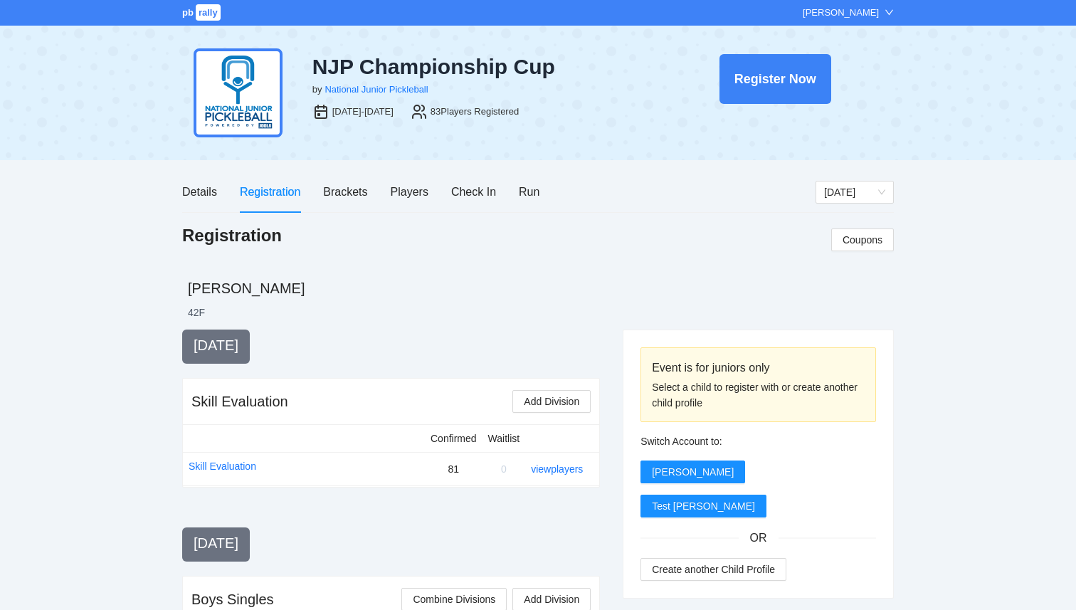 The image size is (1076, 610). What do you see at coordinates (240, 401) in the screenshot?
I see `div: Skill Evaluation` at bounding box center [240, 401].